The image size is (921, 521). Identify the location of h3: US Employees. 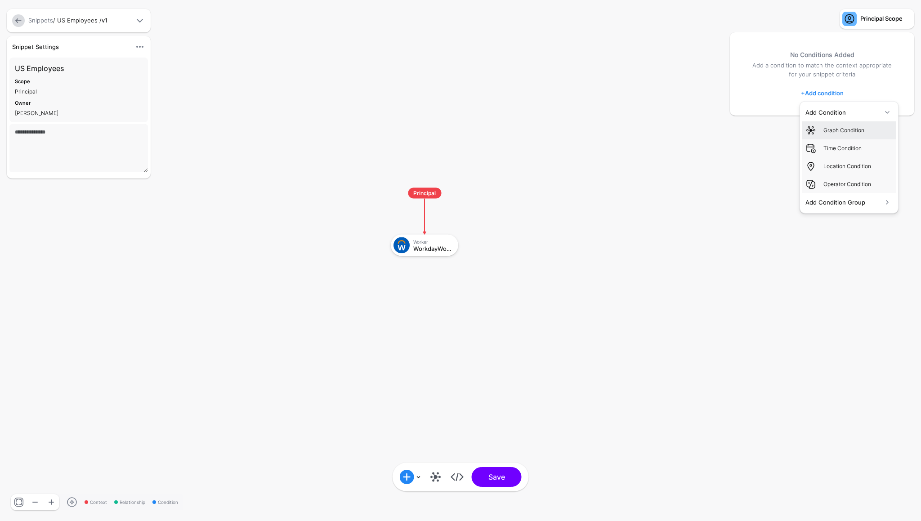
(79, 68).